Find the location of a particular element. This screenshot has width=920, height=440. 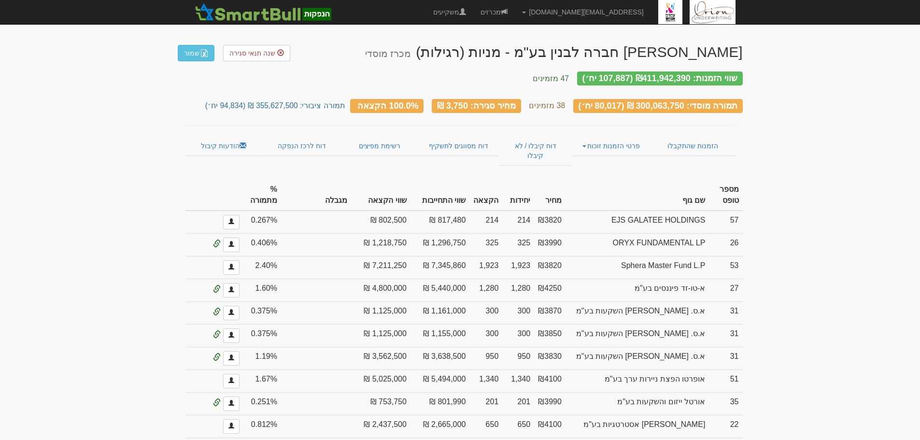

td: אורטל ייזום והשקעות בע"מ is located at coordinates (637, 403).